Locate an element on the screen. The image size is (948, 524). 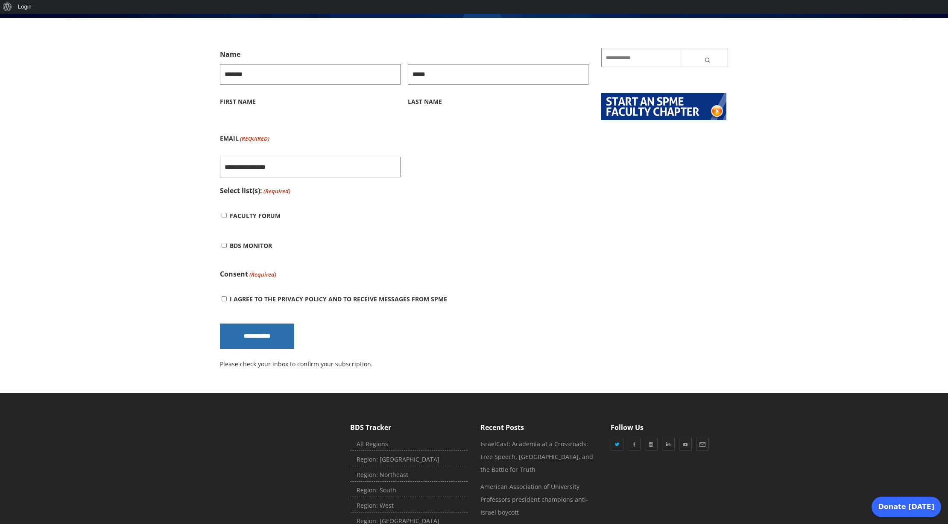
p: Please check your inbox to confirm your subscription. is located at coordinates (404, 364).